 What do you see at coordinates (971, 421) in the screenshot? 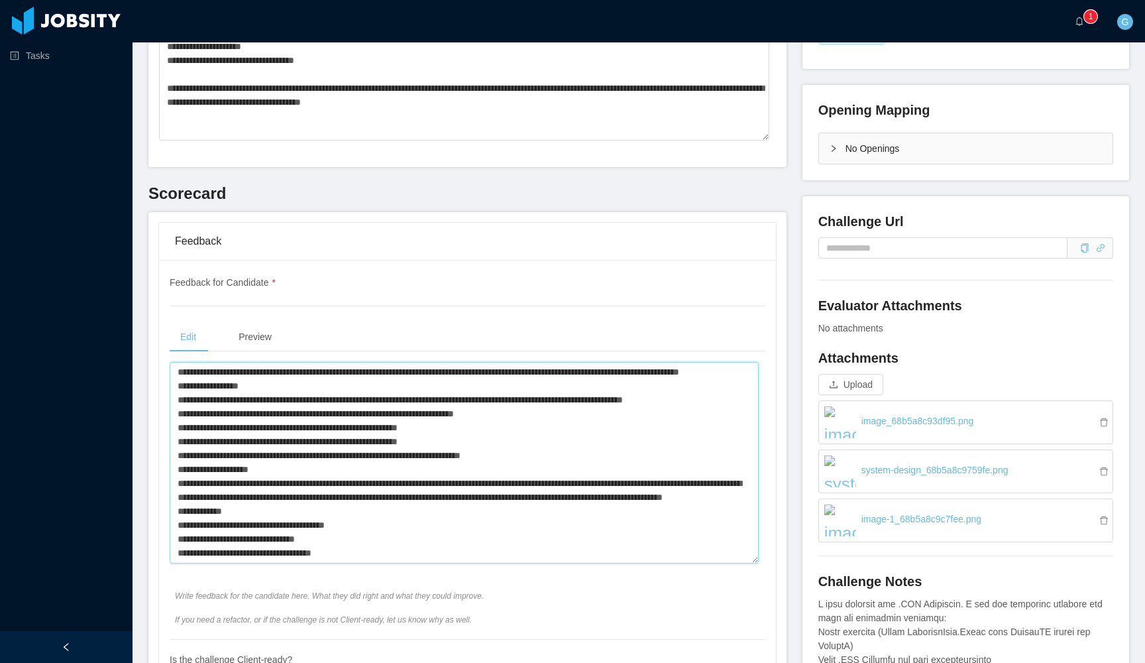
I see `a: image_68b5a8c93df95.png` at bounding box center [971, 421].